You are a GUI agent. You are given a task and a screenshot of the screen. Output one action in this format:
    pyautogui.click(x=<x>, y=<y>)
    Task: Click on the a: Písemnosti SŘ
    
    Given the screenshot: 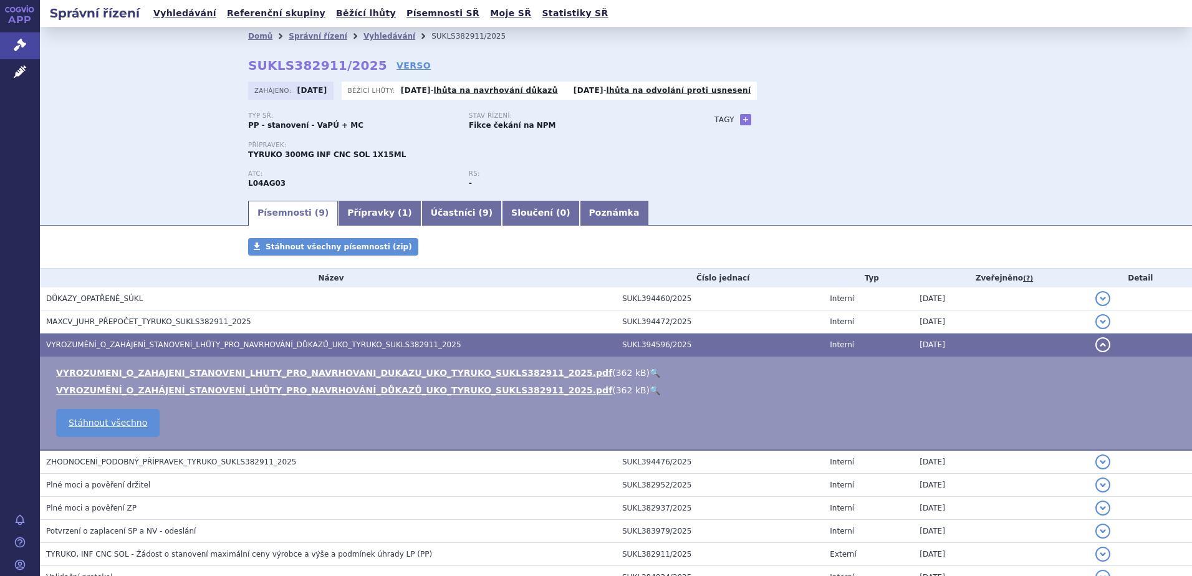 What is the action you would take?
    pyautogui.click(x=443, y=13)
    